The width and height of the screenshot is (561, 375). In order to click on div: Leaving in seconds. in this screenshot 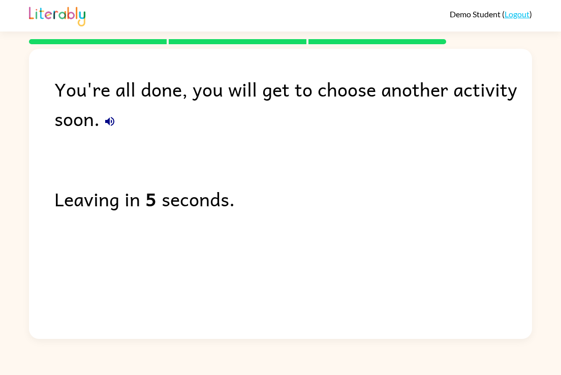, I will do `click(293, 199)`.